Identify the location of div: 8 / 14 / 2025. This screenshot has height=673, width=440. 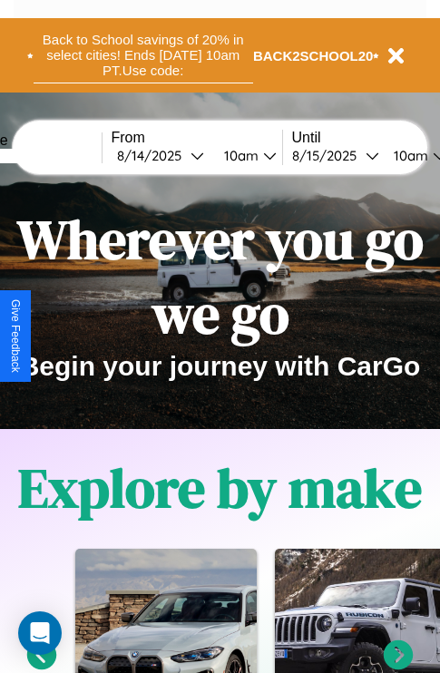
(153, 155).